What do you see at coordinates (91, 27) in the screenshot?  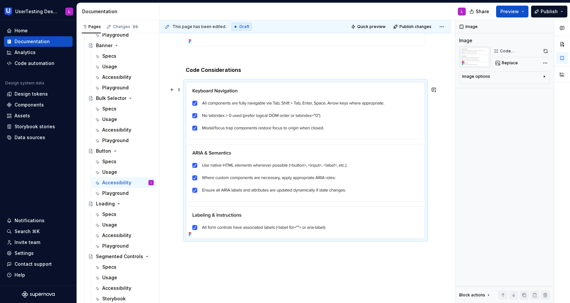 I see `div: Pages` at bounding box center [91, 27].